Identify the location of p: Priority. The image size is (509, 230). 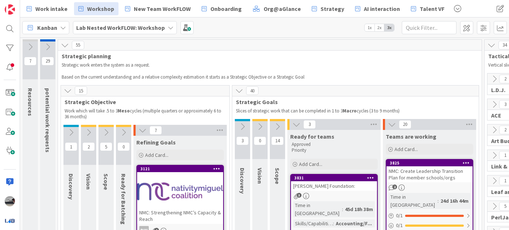
(334, 151).